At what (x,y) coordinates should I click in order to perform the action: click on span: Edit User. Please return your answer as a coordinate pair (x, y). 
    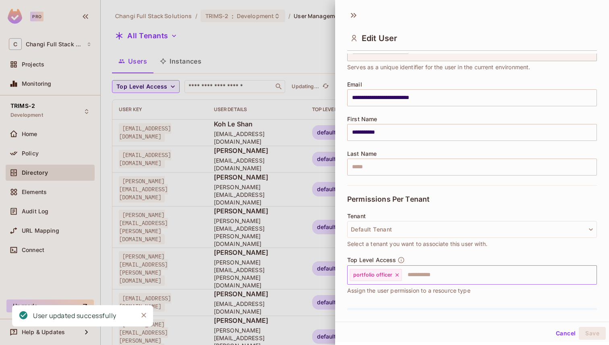
    Looking at the image, I should click on (380, 38).